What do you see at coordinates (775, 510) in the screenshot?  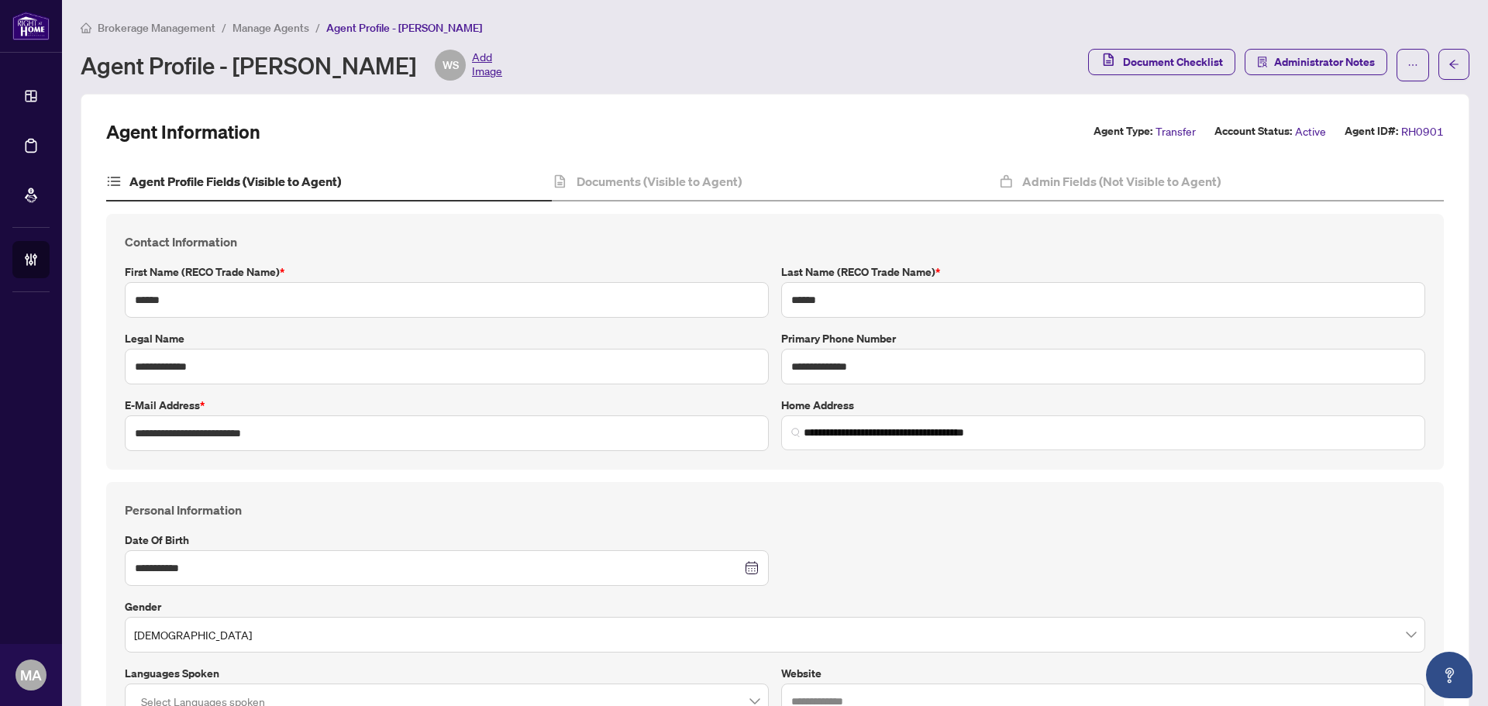 I see `h4: Personal Information` at bounding box center [775, 510].